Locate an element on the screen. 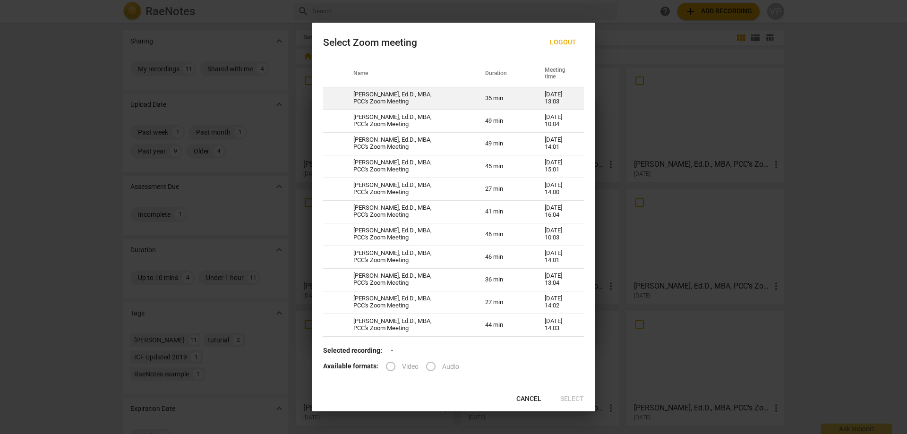 Image resolution: width=907 pixels, height=434 pixels. div: File type is located at coordinates (426, 366).